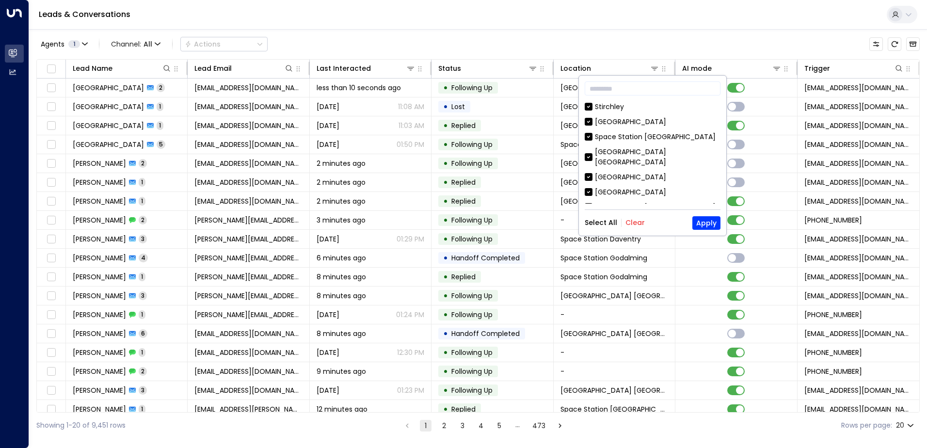 The image size is (927, 448). I want to click on p: 12:30 PM, so click(411, 353).